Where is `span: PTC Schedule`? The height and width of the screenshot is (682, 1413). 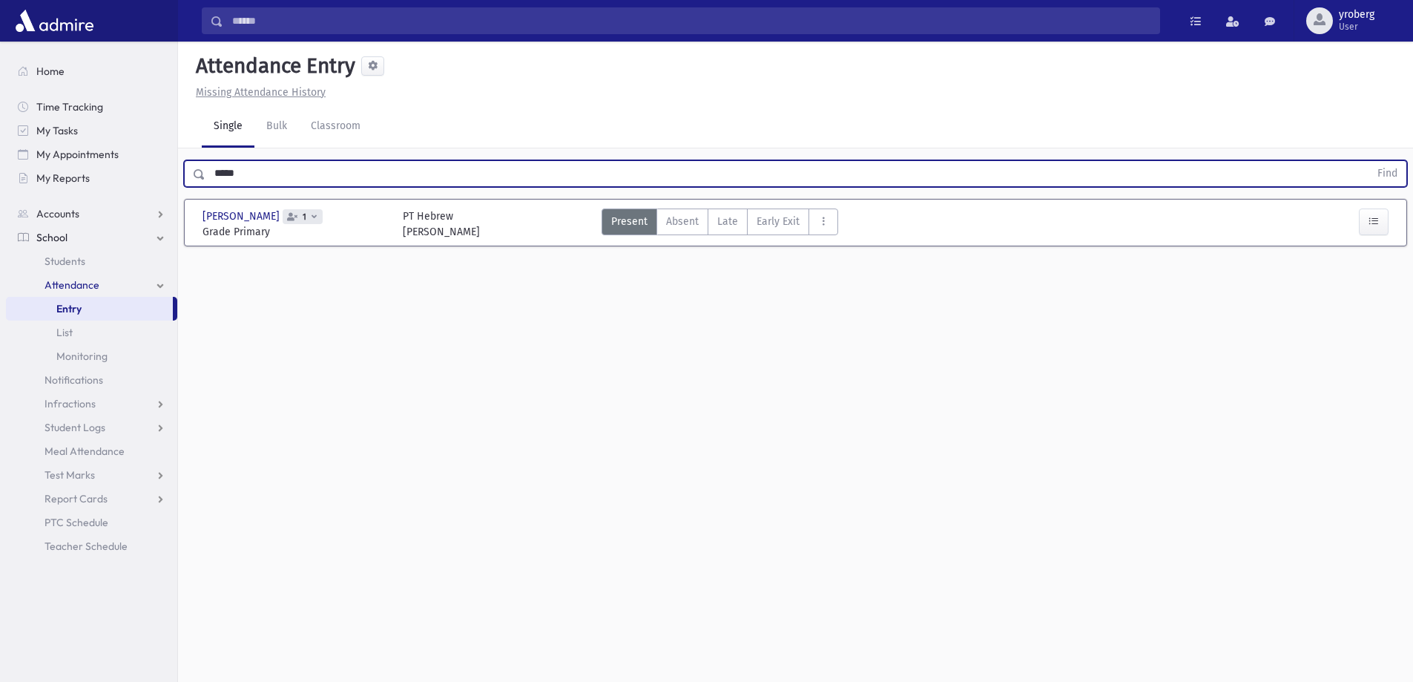
span: PTC Schedule is located at coordinates (76, 522).